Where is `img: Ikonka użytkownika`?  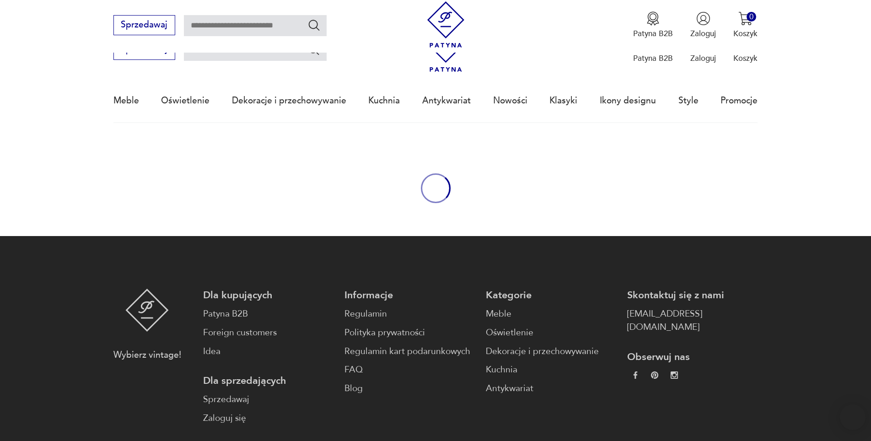
img: Ikonka użytkownika is located at coordinates (703, 18).